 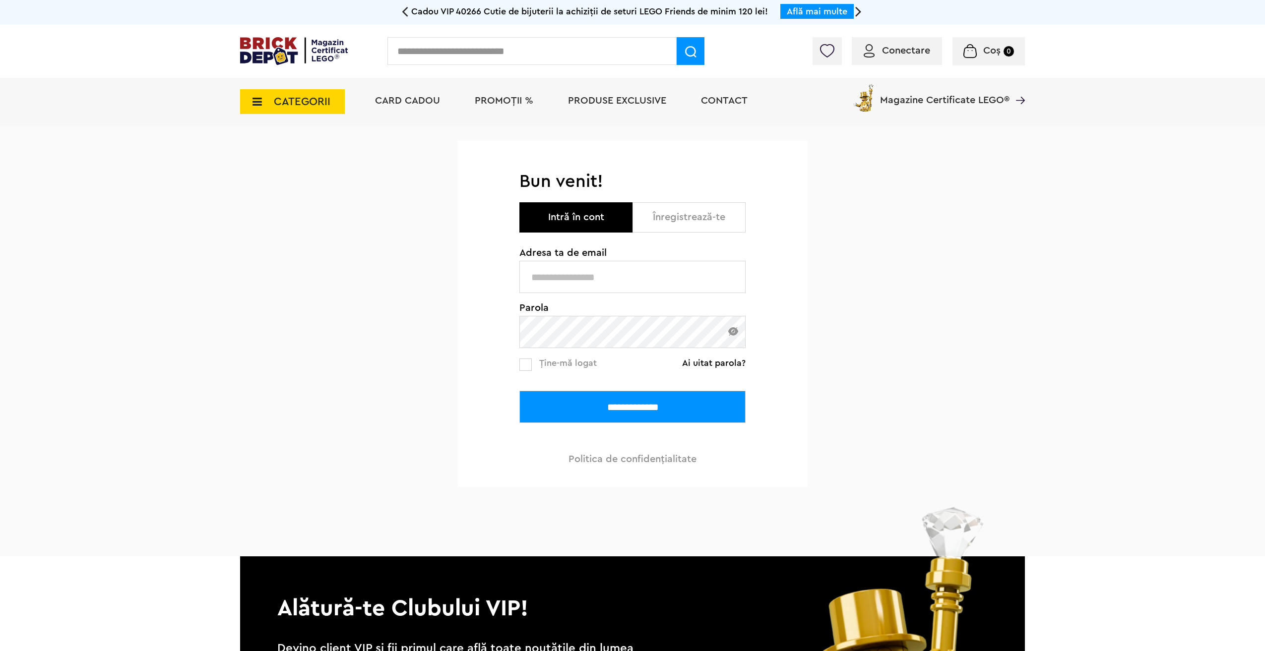 I want to click on h1: Bun venit!, so click(x=633, y=182).